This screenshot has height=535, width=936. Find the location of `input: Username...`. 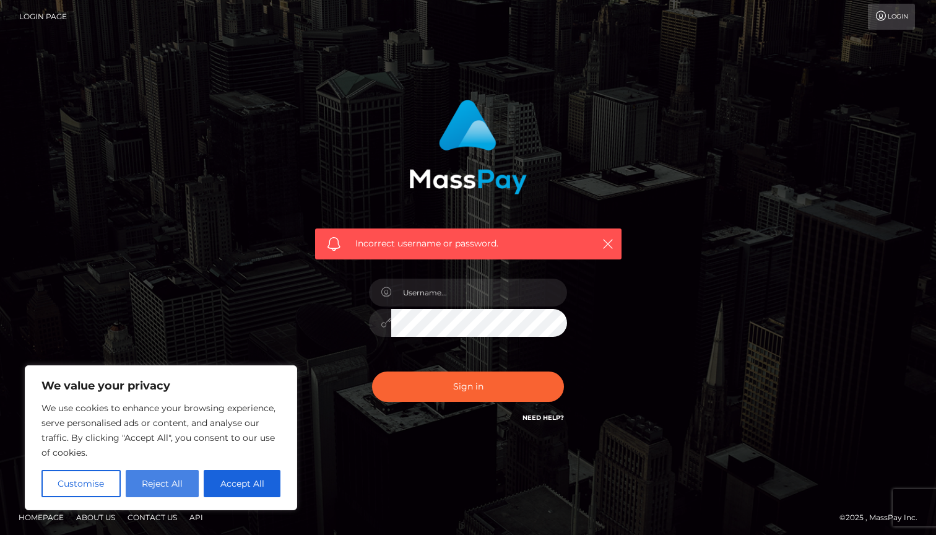

input: Username... is located at coordinates (479, 292).